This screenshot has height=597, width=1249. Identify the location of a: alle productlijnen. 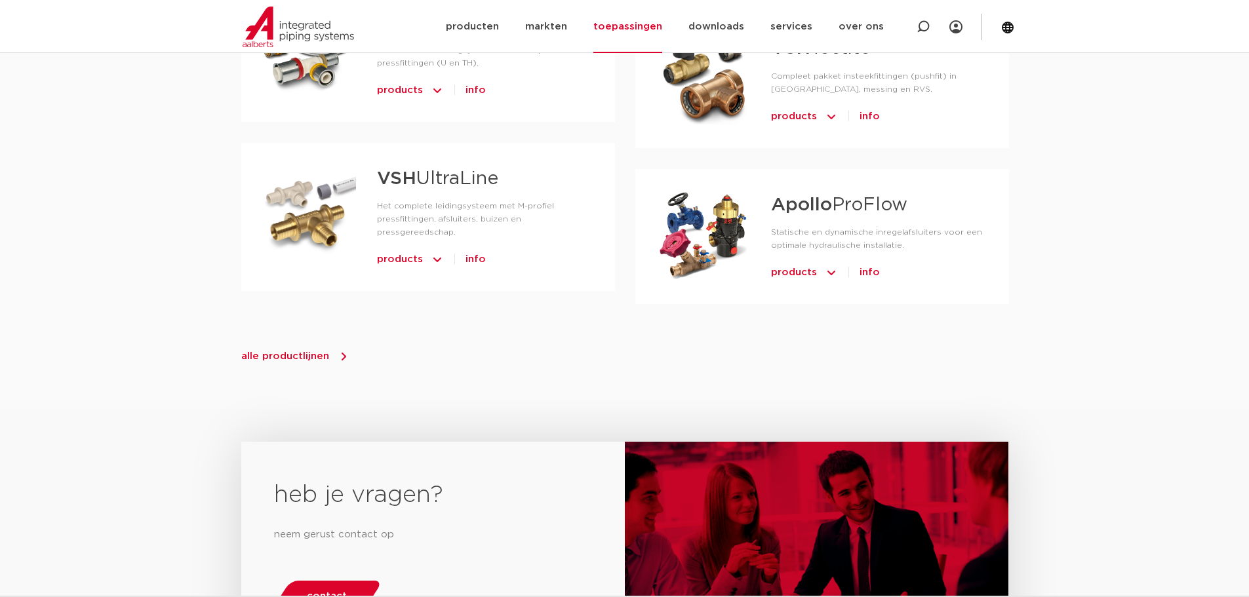
(296, 357).